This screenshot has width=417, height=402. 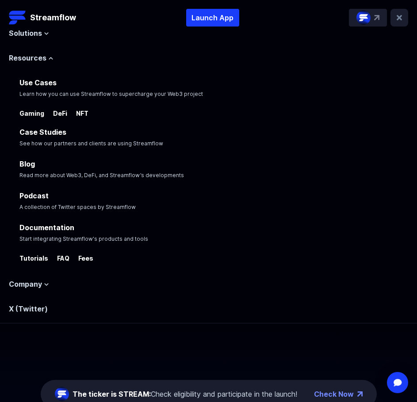 What do you see at coordinates (18, 18) in the screenshot?
I see `img: Streamflow Logo` at bounding box center [18, 18].